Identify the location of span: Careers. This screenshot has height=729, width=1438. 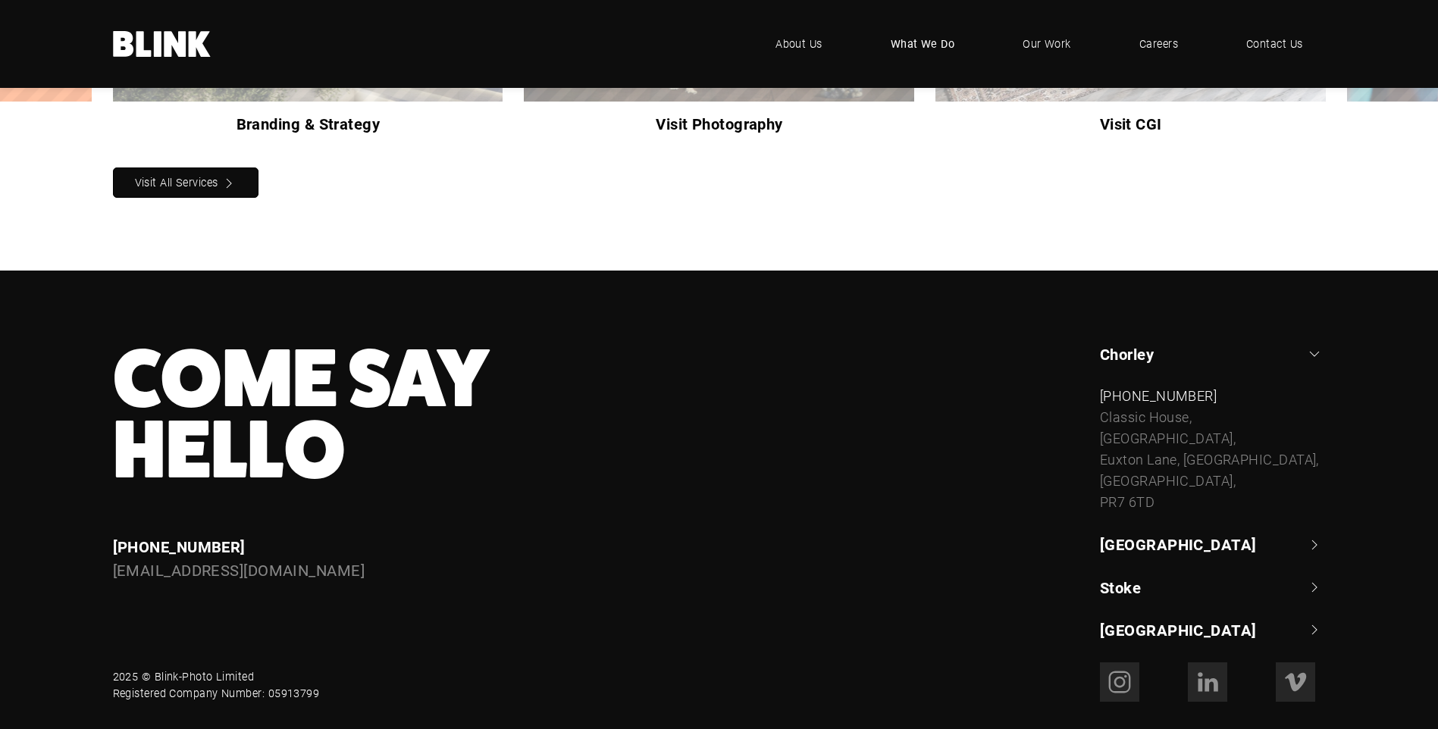
(1158, 44).